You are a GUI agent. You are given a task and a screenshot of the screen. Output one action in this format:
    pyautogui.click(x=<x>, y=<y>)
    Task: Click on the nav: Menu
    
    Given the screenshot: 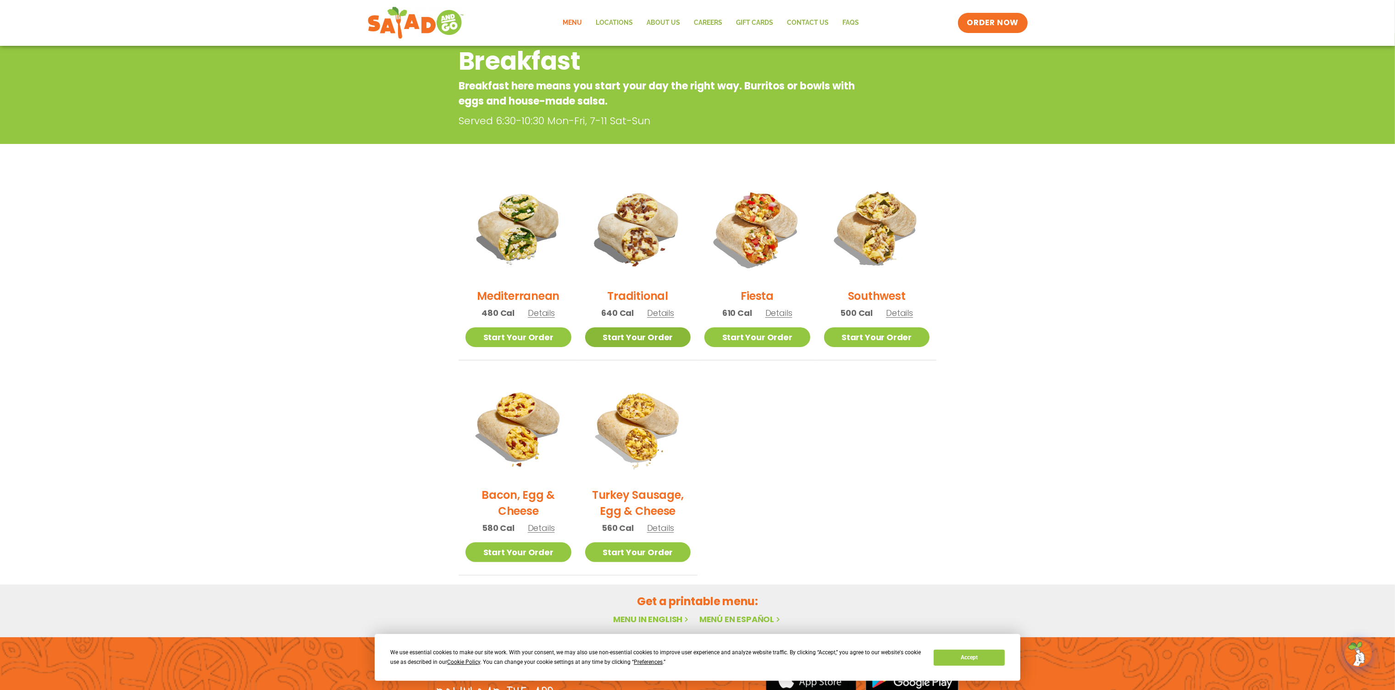 What is the action you would take?
    pyautogui.click(x=711, y=23)
    